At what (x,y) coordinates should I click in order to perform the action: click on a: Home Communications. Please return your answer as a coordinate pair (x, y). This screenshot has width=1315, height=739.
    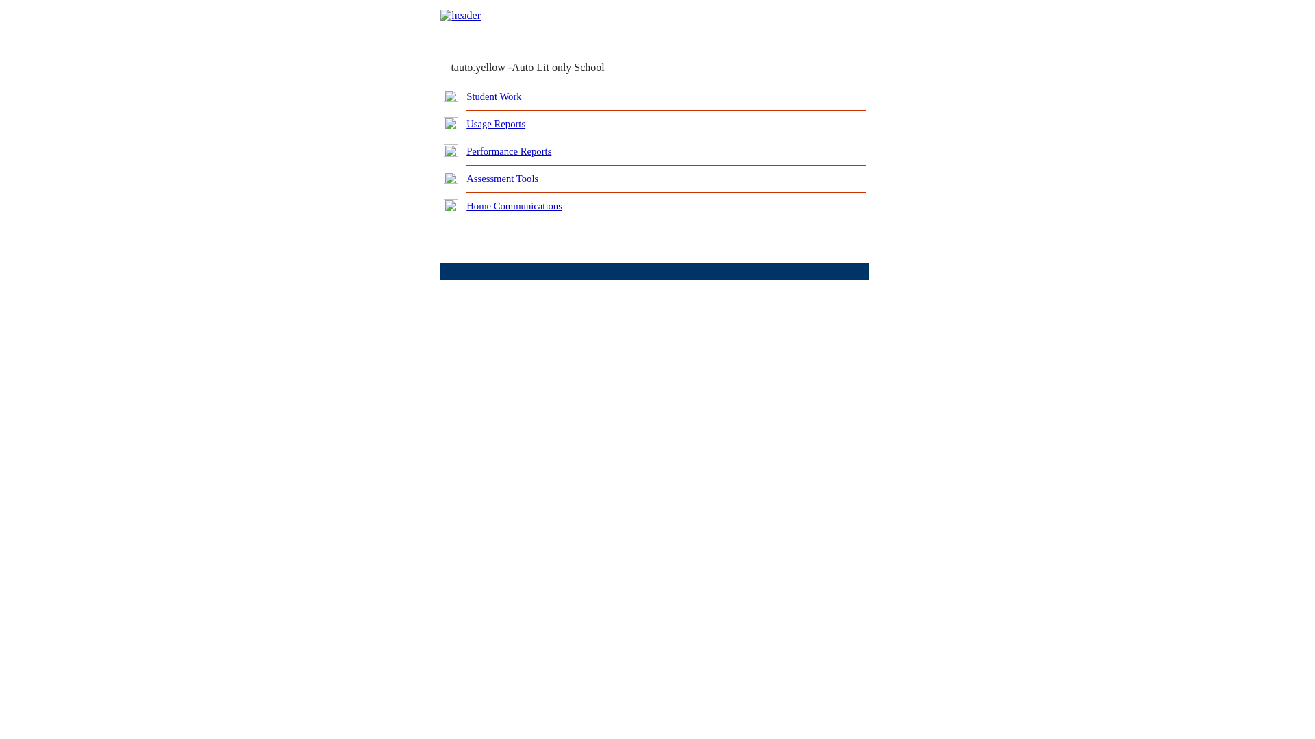
    Looking at the image, I should click on (514, 206).